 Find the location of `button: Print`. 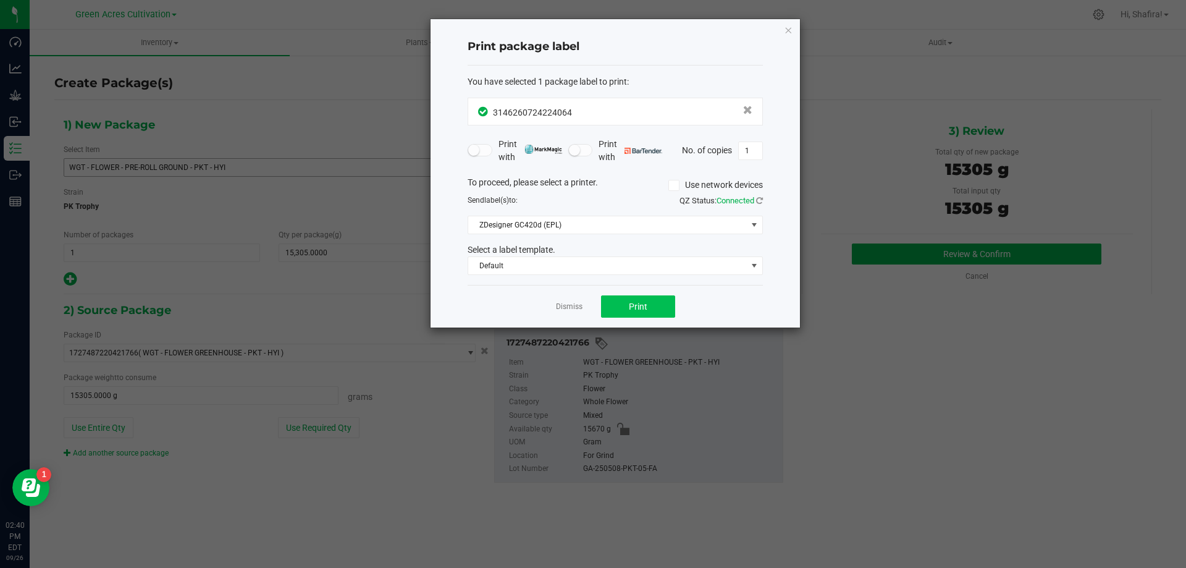

button: Print is located at coordinates (638, 306).